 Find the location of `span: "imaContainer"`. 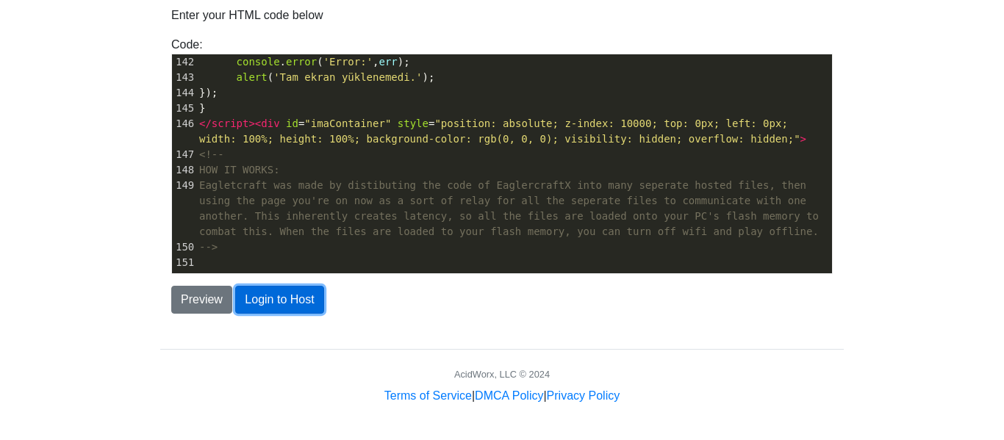

span: "imaContainer" is located at coordinates (348, 124).